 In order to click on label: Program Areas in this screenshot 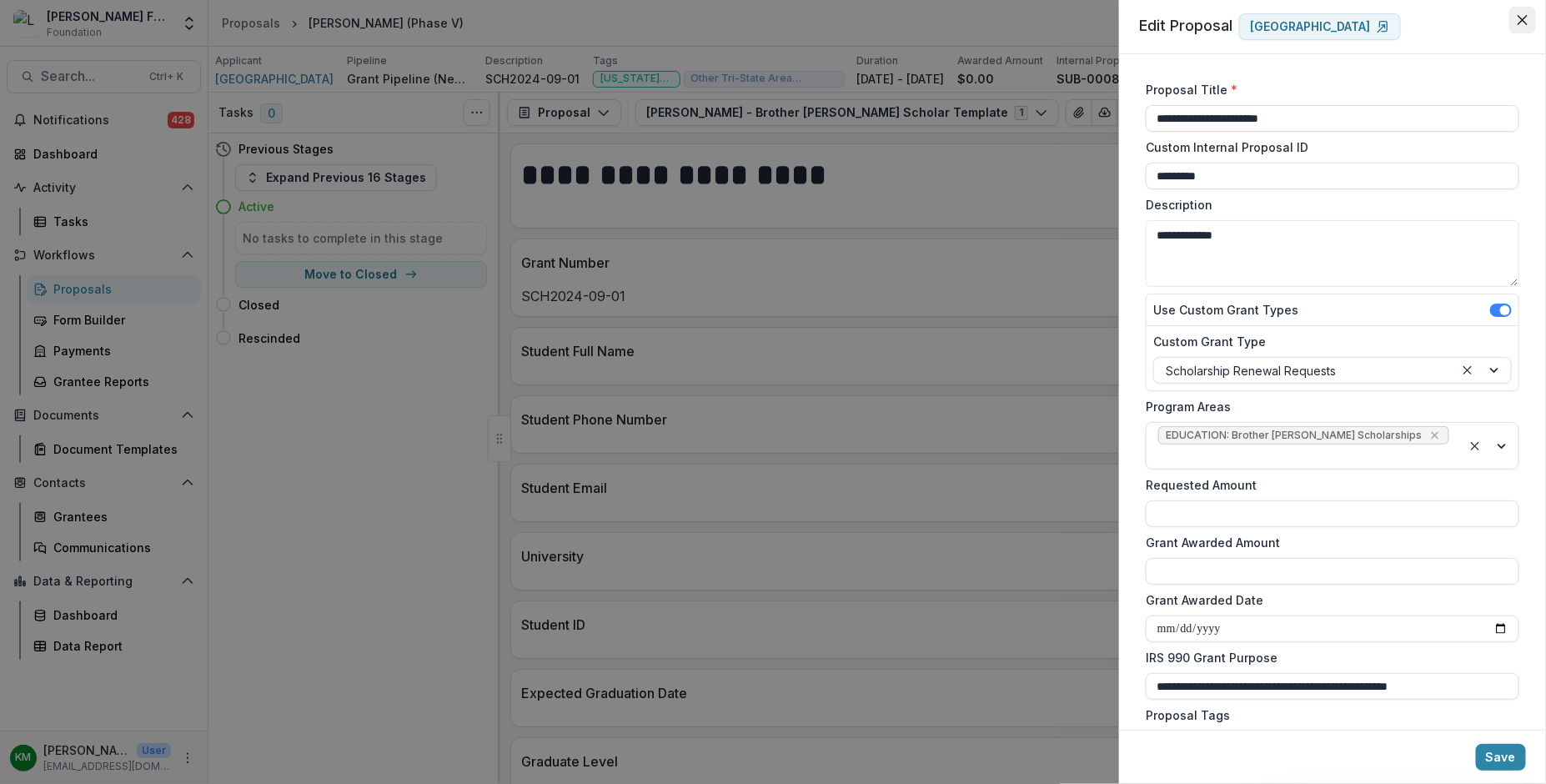, I will do `click(1328, 406)`.